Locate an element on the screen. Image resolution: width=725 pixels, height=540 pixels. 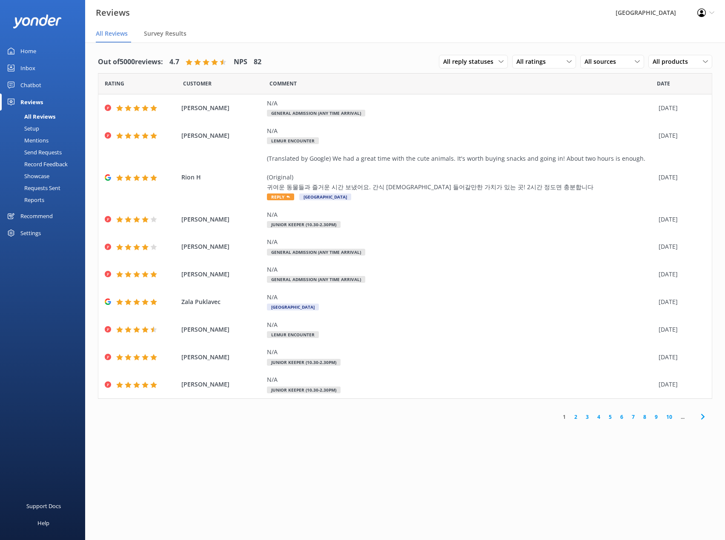
a: Showcase is located at coordinates (45, 176).